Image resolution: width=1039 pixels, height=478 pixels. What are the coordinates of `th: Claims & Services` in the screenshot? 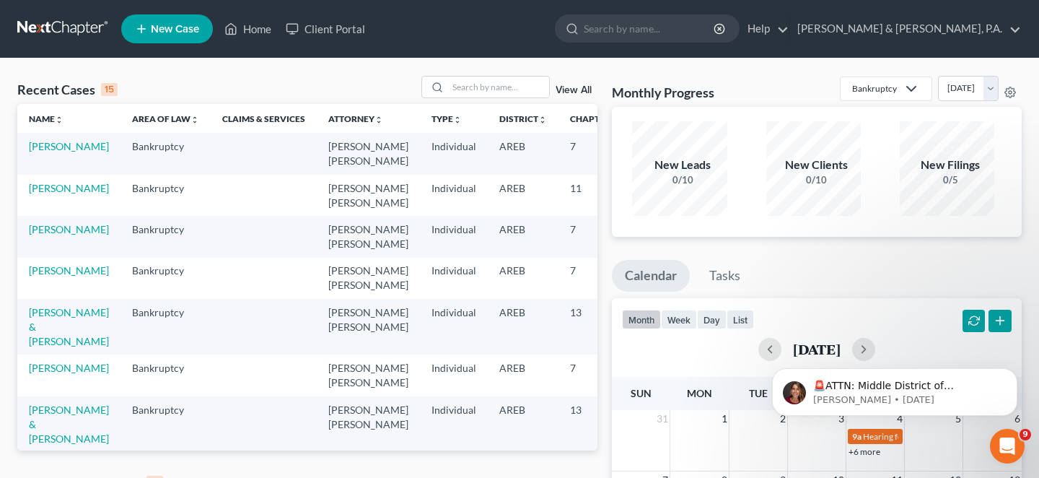 It's located at (263, 118).